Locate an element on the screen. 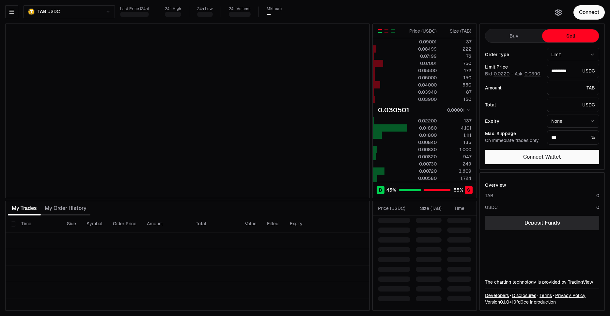 The width and height of the screenshot is (610, 316). div: 0.01880 is located at coordinates (422, 128).